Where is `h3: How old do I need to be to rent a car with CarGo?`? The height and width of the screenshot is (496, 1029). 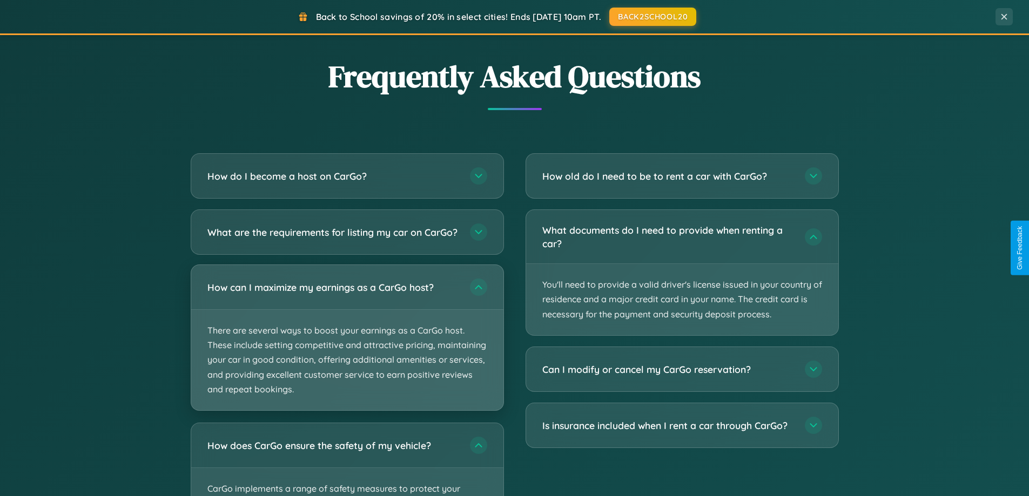
h3: How old do I need to be to rent a car with CarGo? is located at coordinates (668, 176).